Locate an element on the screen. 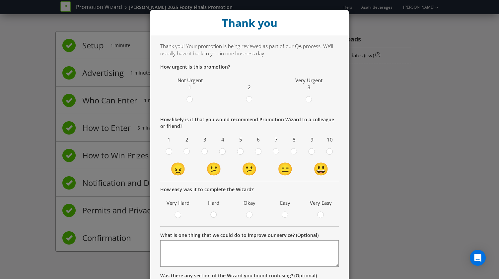 The image size is (499, 279). p: How urgent is this promotion? is located at coordinates (250, 67).